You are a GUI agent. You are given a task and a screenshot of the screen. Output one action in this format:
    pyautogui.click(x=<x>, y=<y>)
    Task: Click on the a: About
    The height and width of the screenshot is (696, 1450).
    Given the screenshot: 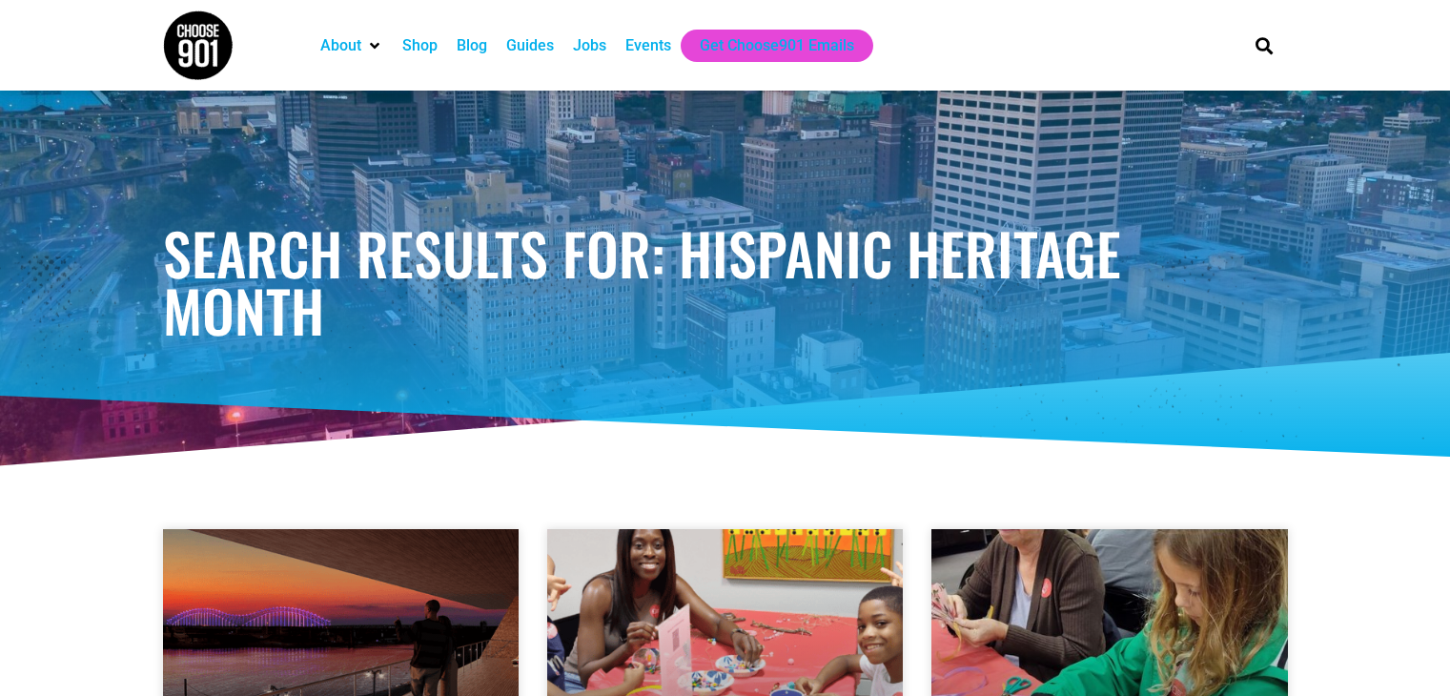 What is the action you would take?
    pyautogui.click(x=340, y=46)
    